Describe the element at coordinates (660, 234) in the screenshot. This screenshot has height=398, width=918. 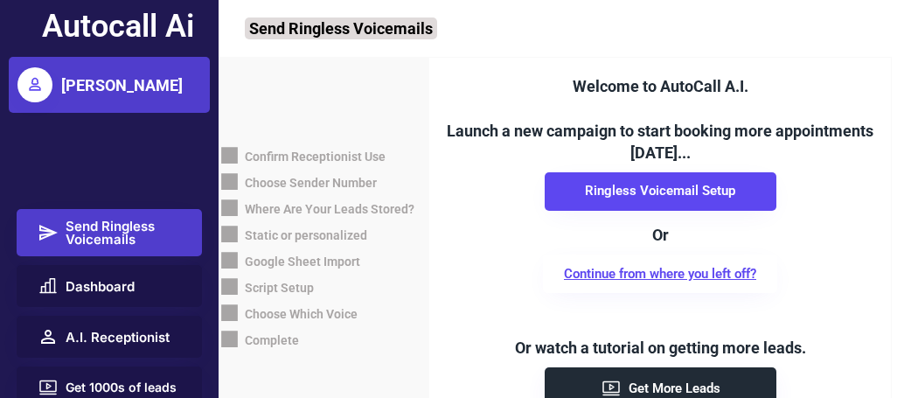
I see `font: Or` at that location.